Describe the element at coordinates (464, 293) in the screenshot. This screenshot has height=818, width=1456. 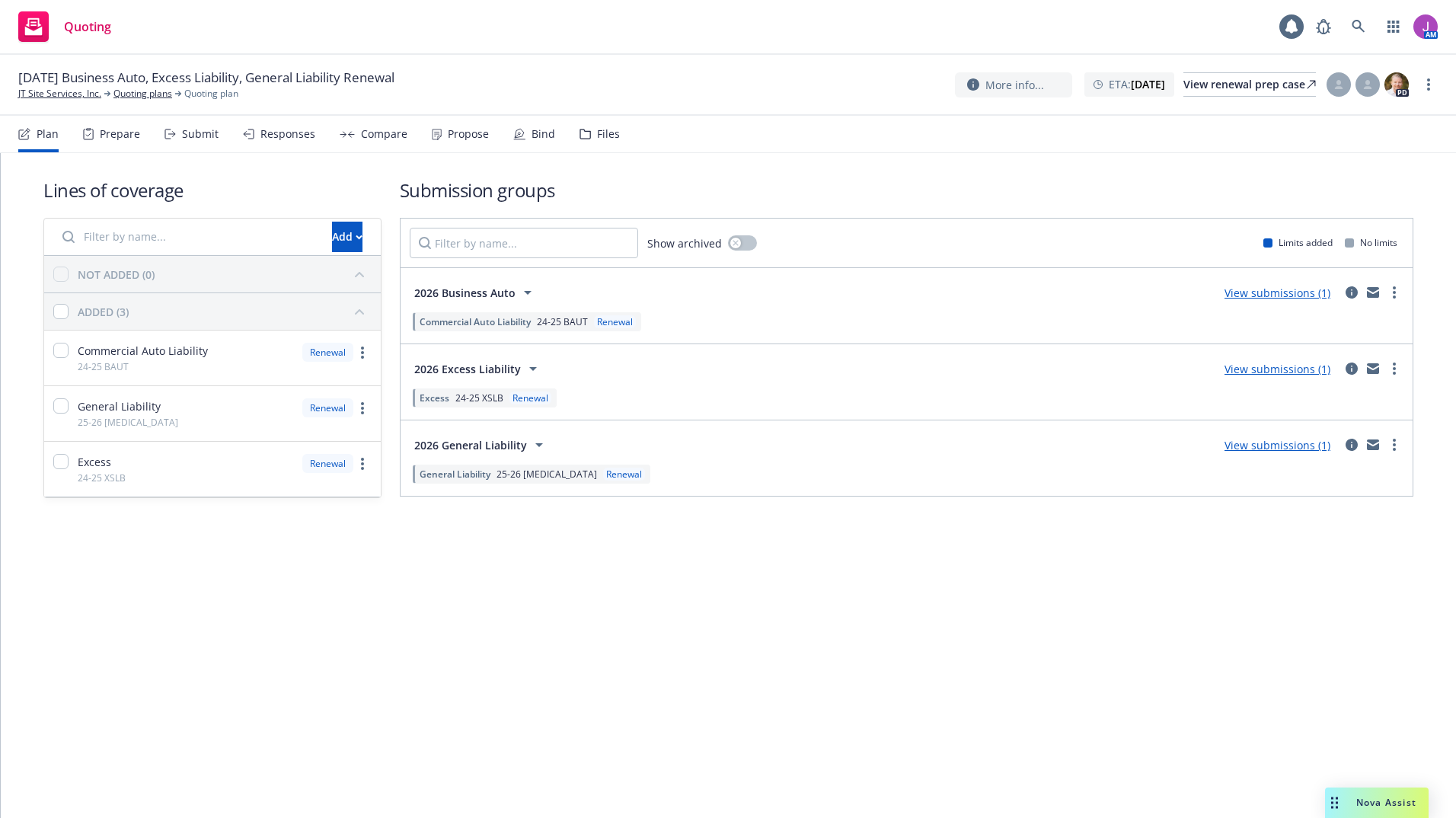
I see `span: 2026 Business Auto` at that location.